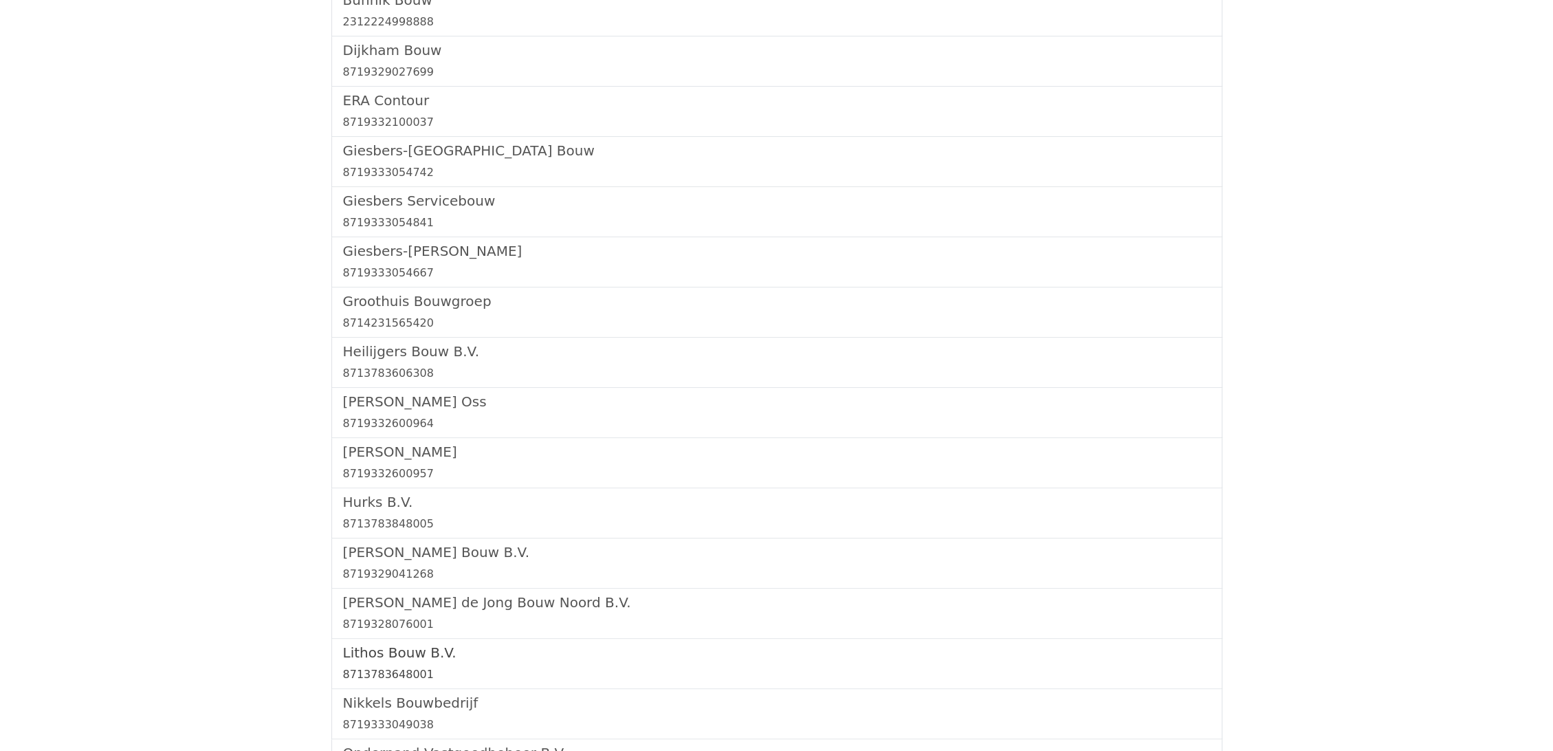 The height and width of the screenshot is (751, 1553). I want to click on div: 8719329027699, so click(777, 72).